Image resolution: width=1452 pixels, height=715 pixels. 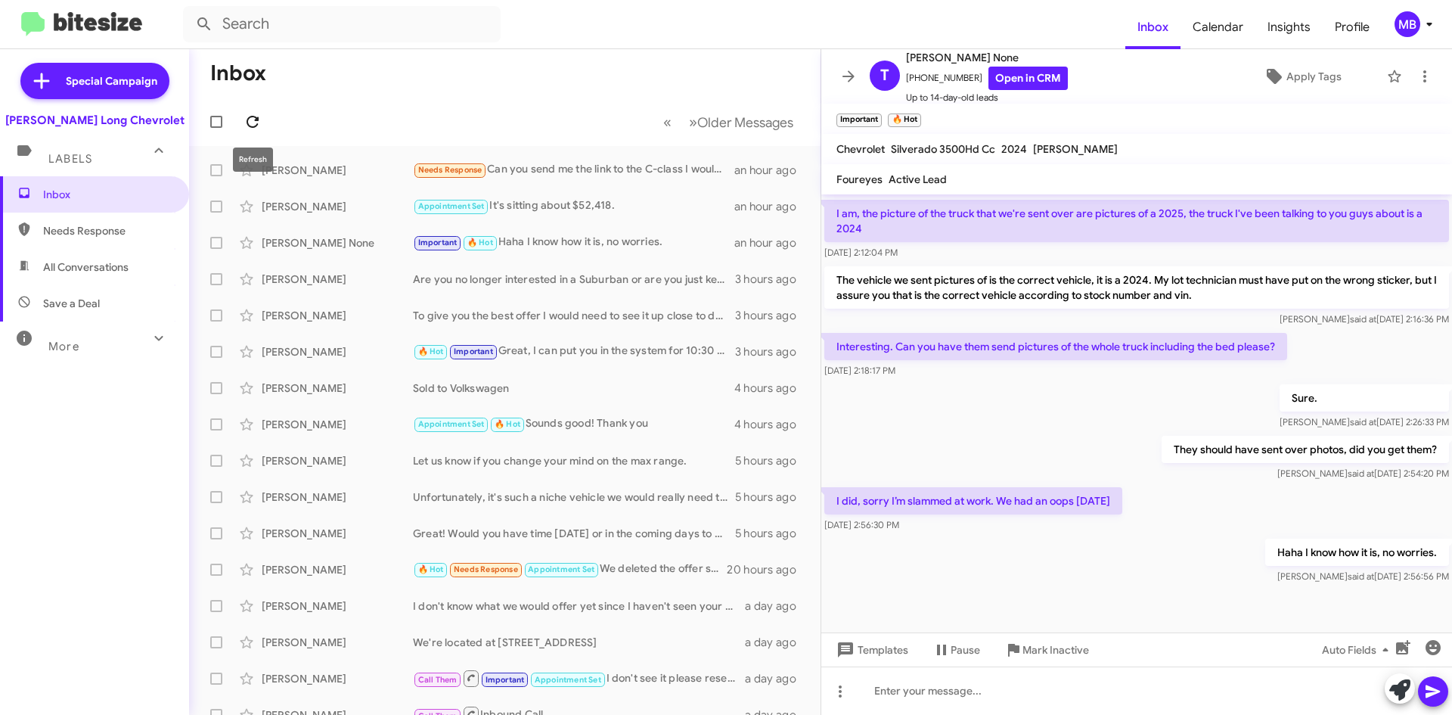 I want to click on span: 🔥 Hot, so click(x=431, y=351).